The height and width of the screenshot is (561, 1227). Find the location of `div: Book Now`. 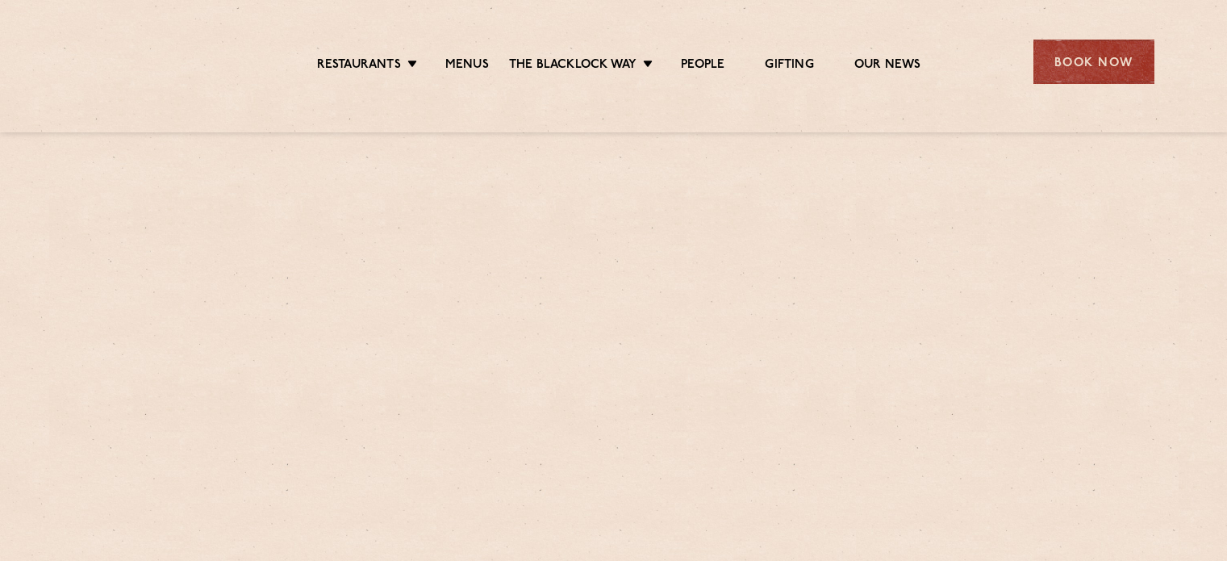

div: Book Now is located at coordinates (1094, 61).